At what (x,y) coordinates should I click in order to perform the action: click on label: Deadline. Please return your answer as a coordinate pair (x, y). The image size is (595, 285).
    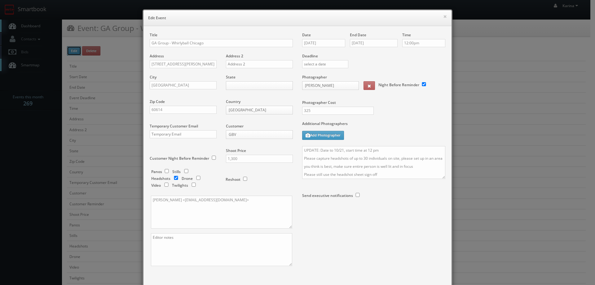
    Looking at the image, I should click on (373, 56).